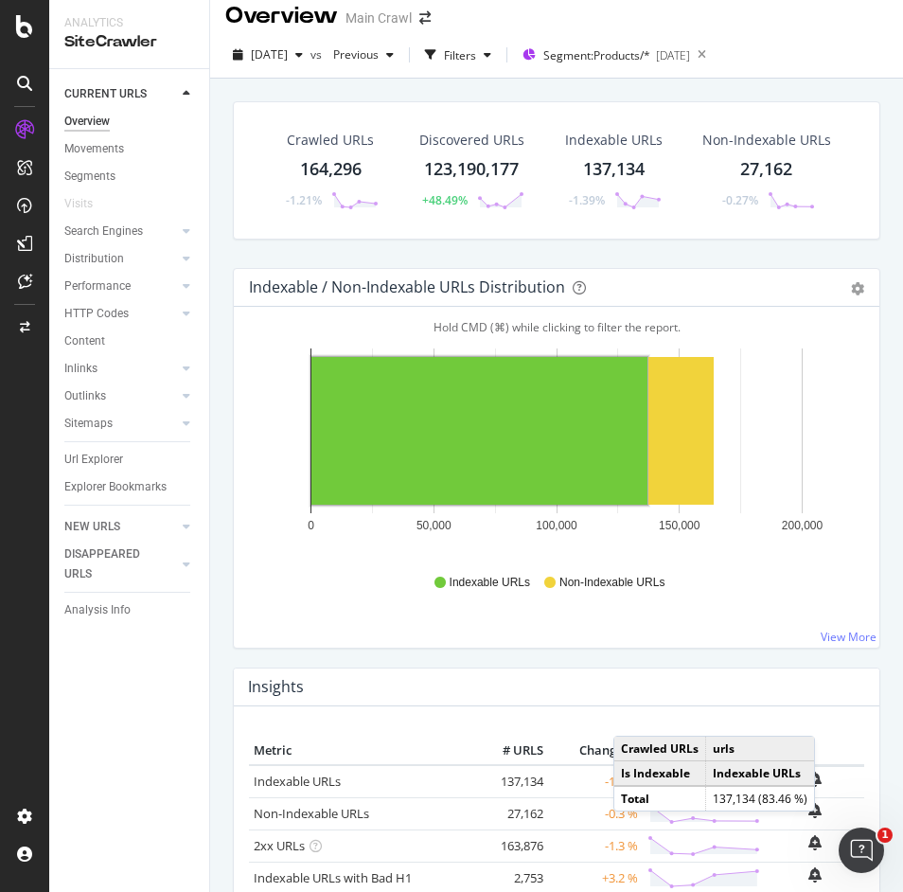 The image size is (903, 892). Describe the element at coordinates (129, 23) in the screenshot. I see `div: Analytics` at that location.